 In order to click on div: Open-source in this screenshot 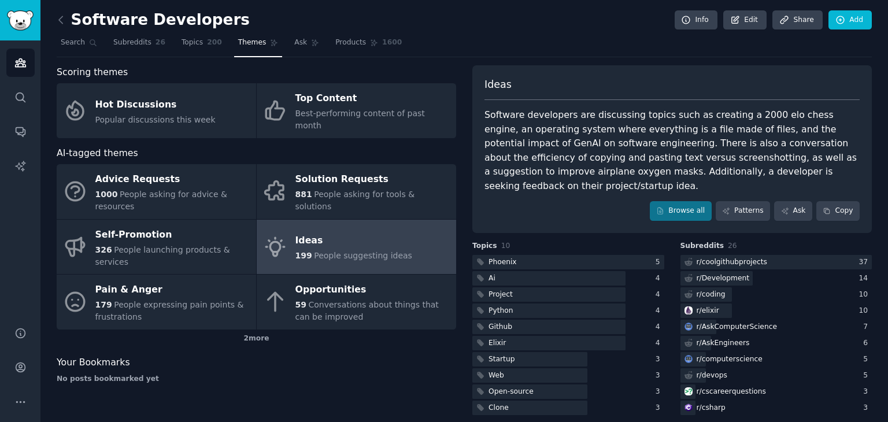, I will do `click(511, 392)`.